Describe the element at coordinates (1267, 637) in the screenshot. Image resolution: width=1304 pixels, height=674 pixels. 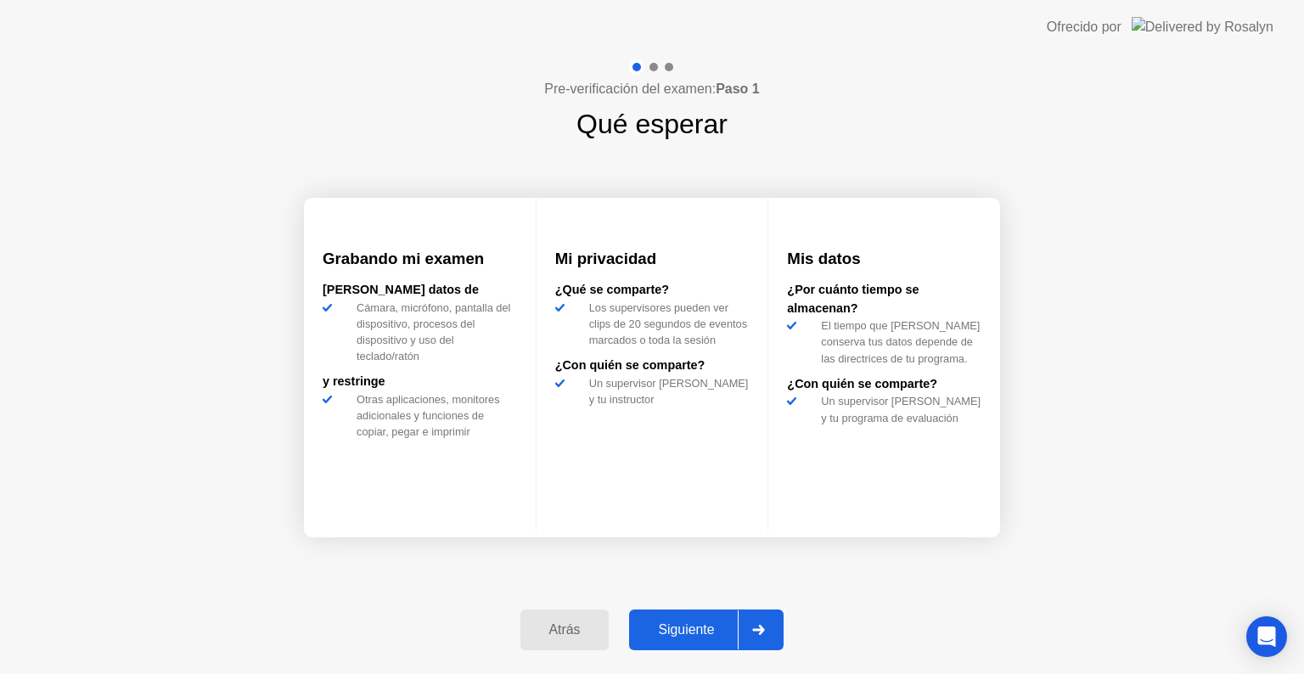
I see `div: Open Intercom Messenger` at that location.